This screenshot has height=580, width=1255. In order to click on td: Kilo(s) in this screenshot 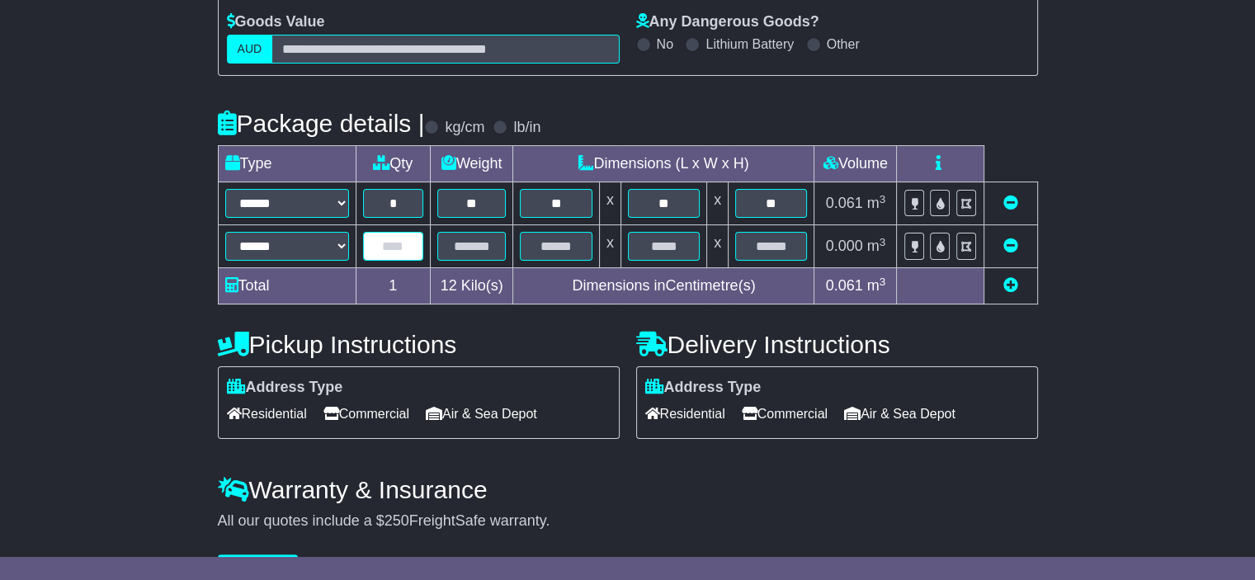, I will do `click(471, 286)`.